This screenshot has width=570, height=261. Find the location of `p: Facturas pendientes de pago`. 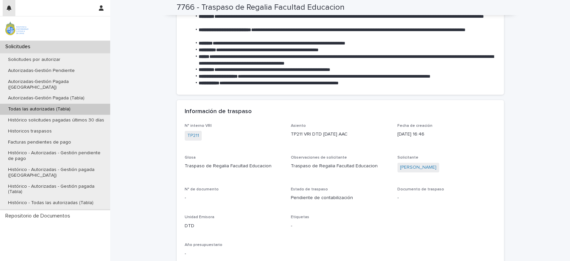

p: Facturas pendientes de pago is located at coordinates (39, 142).